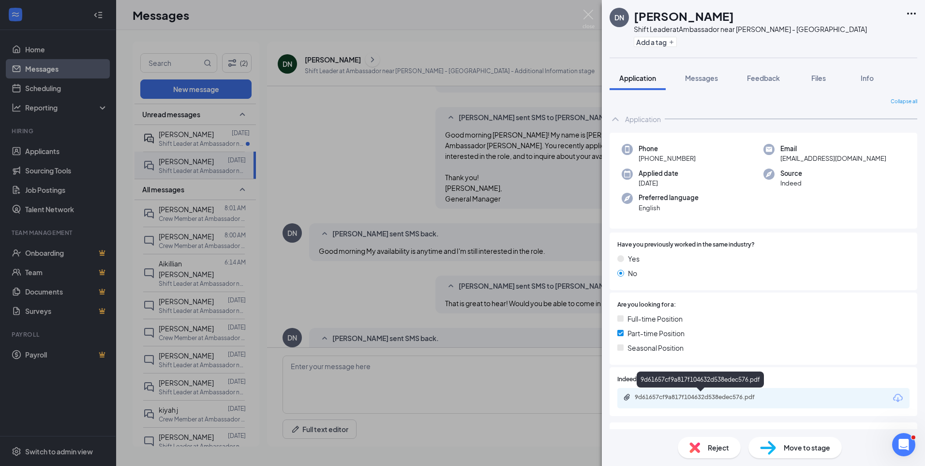 The image size is (925, 466). I want to click on span: Info, so click(867, 78).